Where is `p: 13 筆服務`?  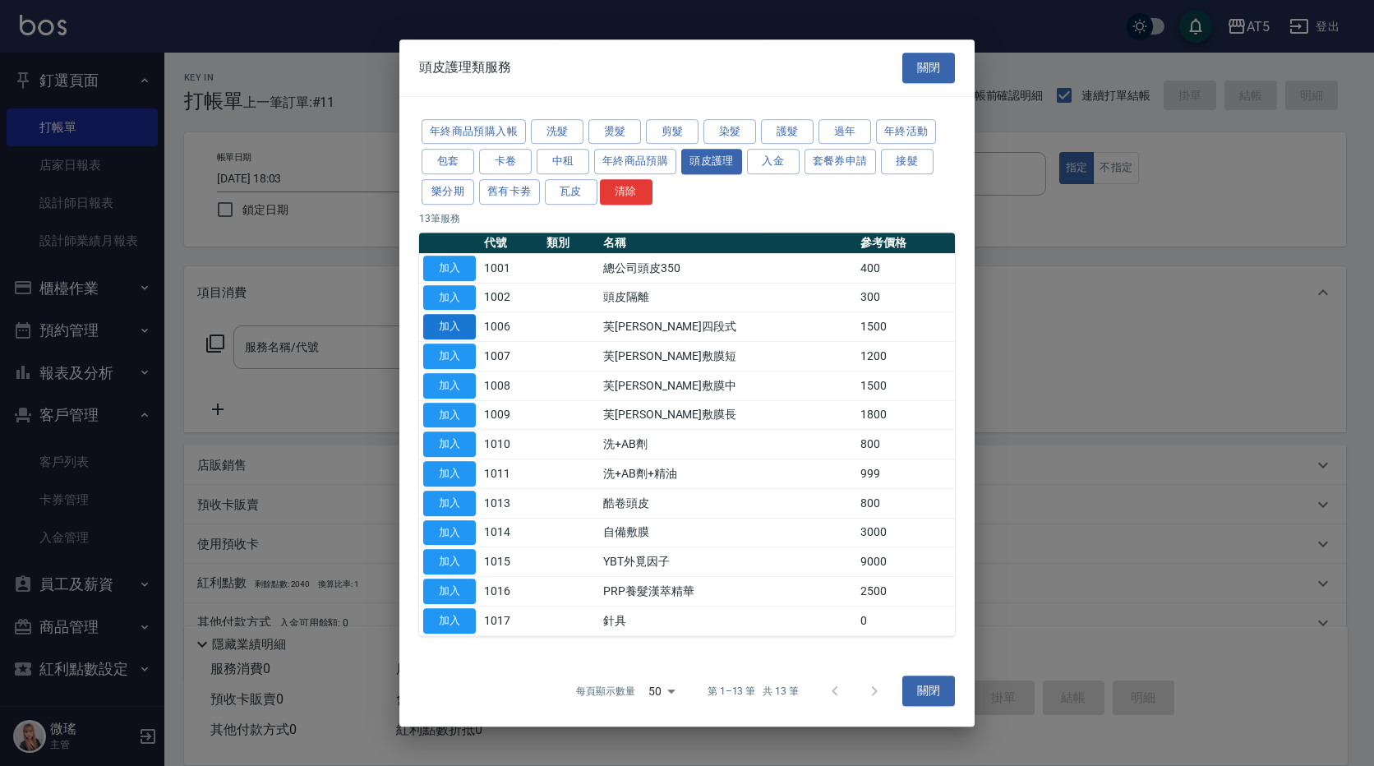 p: 13 筆服務 is located at coordinates (687, 219).